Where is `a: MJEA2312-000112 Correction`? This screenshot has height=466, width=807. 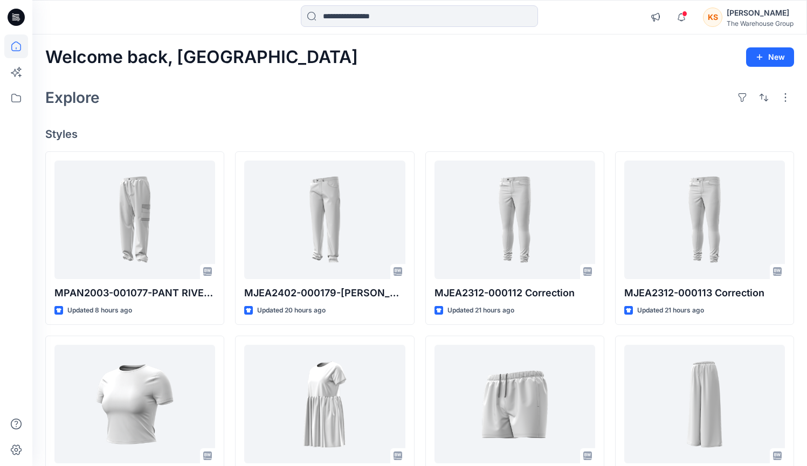 a: MJEA2312-000112 Correction is located at coordinates (515, 220).